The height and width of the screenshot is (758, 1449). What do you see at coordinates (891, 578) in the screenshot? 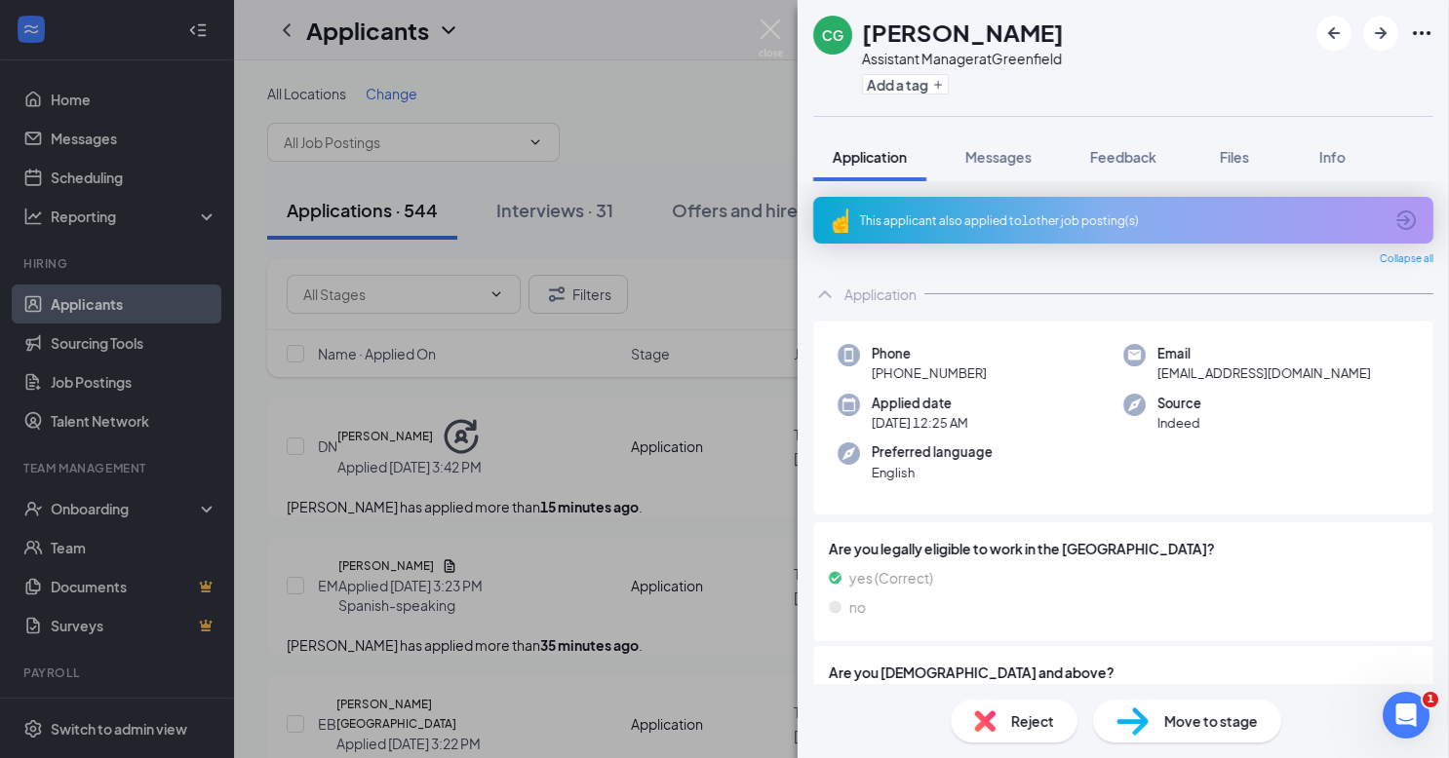
I see `span: yes (Correct)` at bounding box center [891, 578].